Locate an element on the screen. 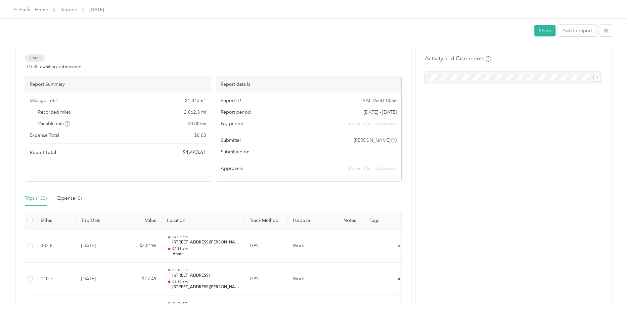  a: Reports is located at coordinates (68, 10).